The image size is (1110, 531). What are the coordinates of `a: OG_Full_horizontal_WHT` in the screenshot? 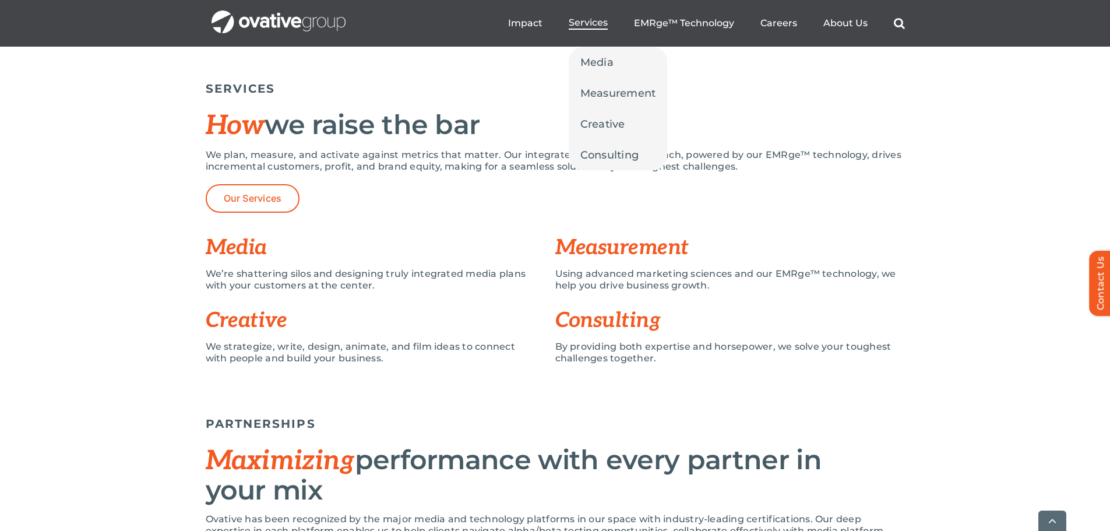 It's located at (279, 15).